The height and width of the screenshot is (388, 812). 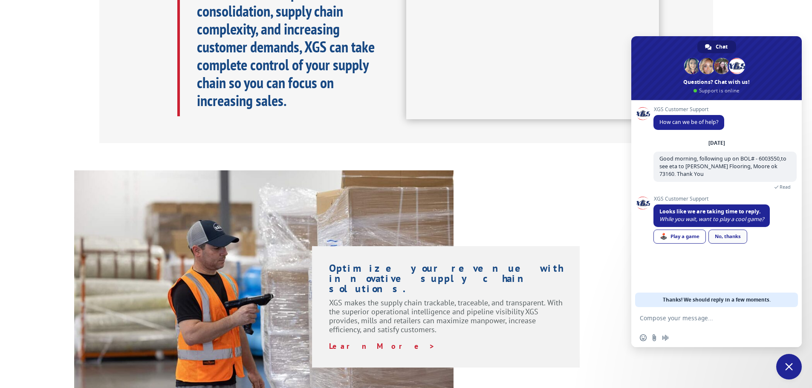 What do you see at coordinates (721, 47) in the screenshot?
I see `span: Chat` at bounding box center [721, 47].